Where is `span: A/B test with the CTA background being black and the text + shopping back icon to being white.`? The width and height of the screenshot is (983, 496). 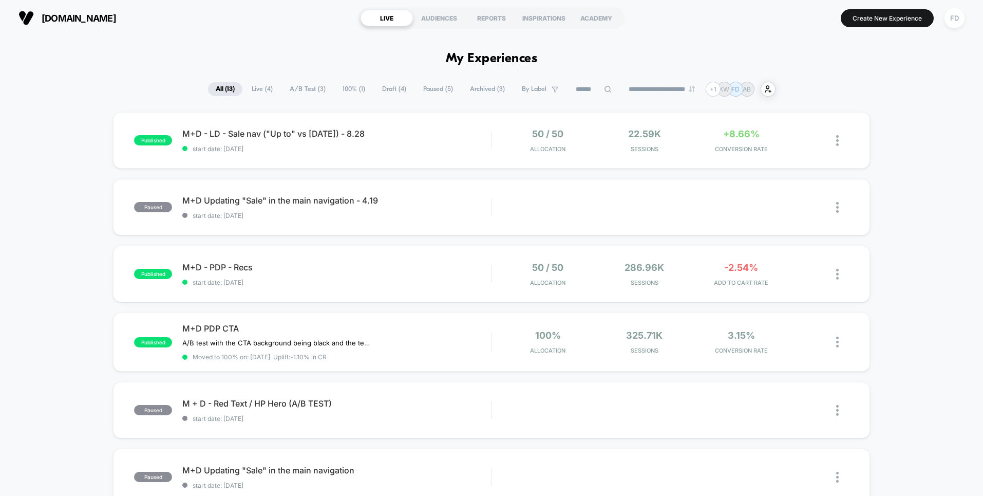
span: A/B test with the CTA background being black and the text + shopping back icon to being white. is located at coordinates (277, 343).